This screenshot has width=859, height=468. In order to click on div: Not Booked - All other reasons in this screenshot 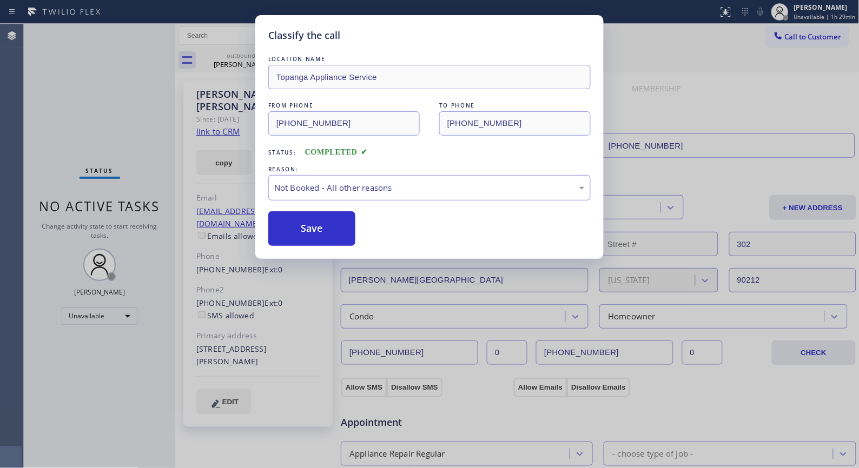, I will do `click(429, 188)`.